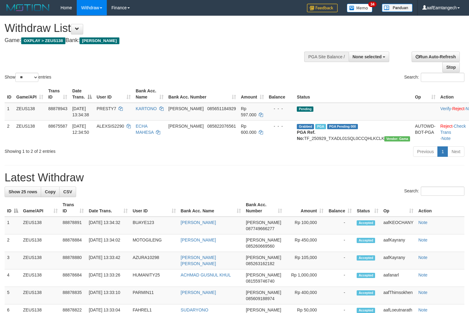  I want to click on a: Show 25 rows, so click(23, 192).